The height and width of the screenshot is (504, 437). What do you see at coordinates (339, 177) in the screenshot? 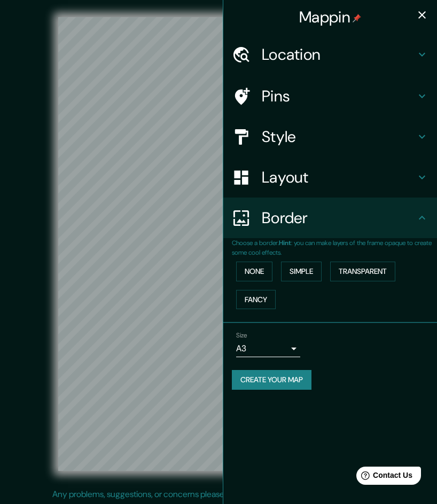
I see `h4: Layout` at bounding box center [339, 177].